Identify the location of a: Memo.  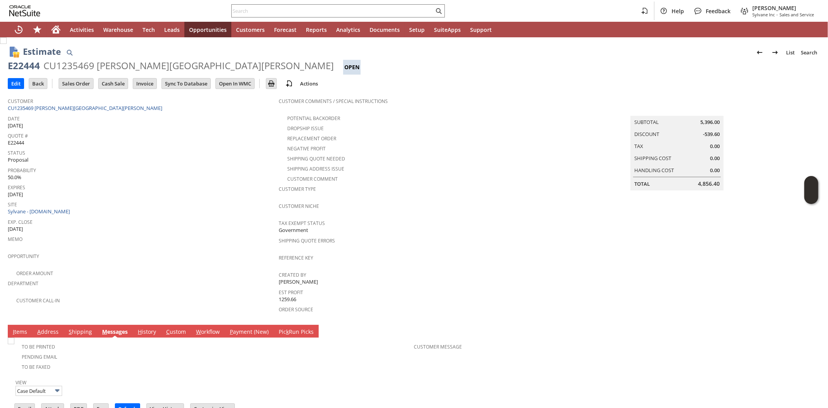
(15, 239).